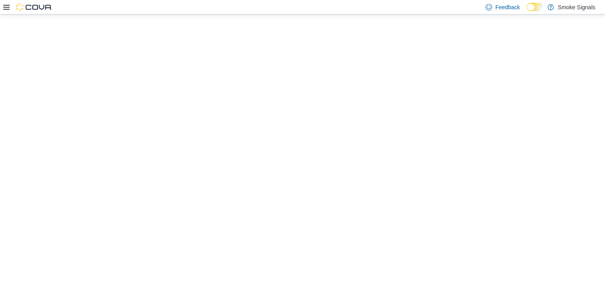  I want to click on img: Cova, so click(34, 7).